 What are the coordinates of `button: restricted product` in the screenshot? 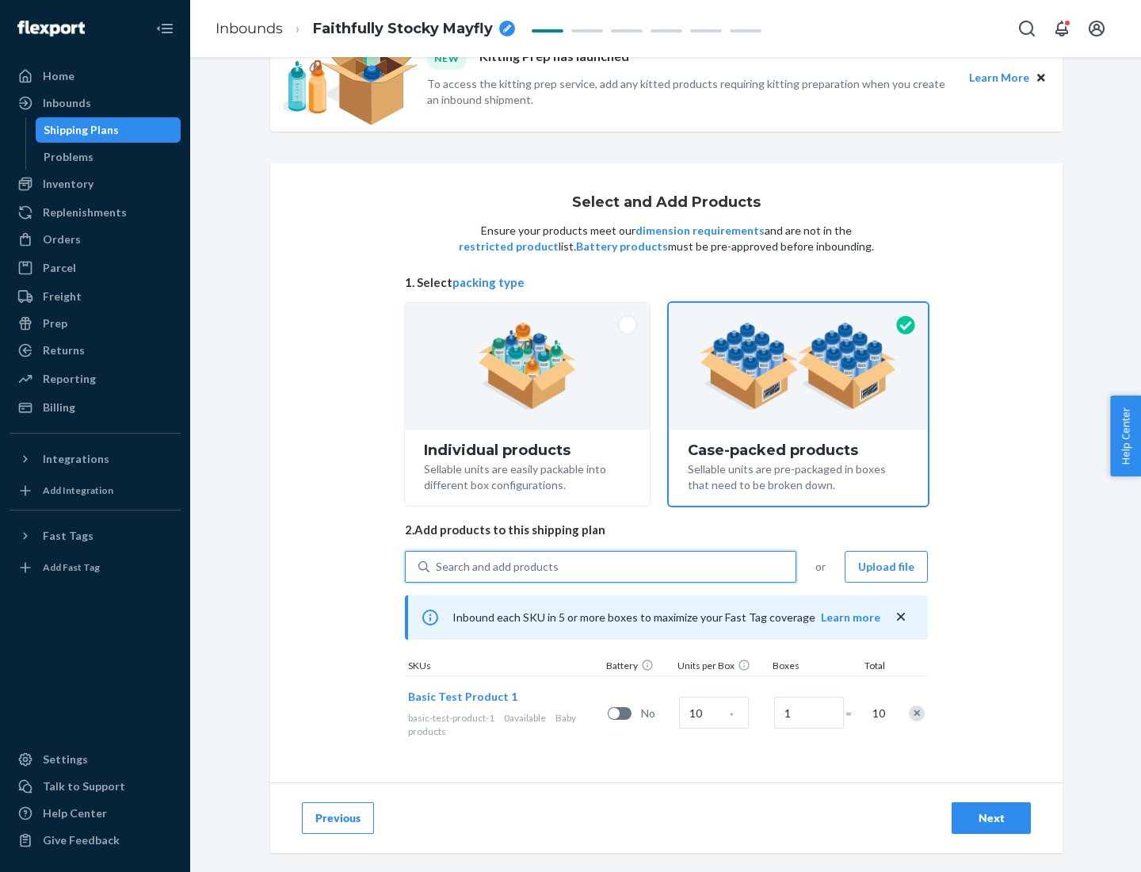 It's located at (509, 246).